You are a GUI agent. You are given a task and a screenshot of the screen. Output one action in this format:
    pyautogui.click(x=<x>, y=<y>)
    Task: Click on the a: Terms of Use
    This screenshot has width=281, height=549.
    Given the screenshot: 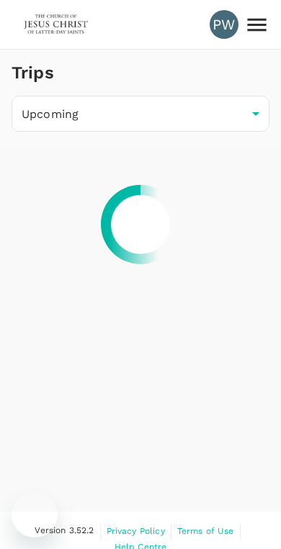 What is the action you would take?
    pyautogui.click(x=205, y=531)
    